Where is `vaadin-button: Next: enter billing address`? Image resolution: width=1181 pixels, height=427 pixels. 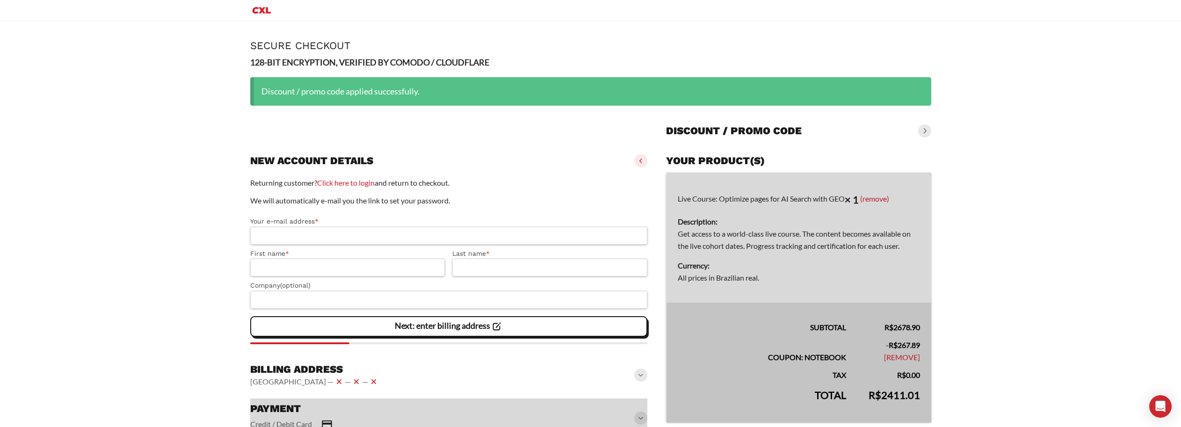
vaadin-button: Next: enter billing address is located at coordinates (449, 327).